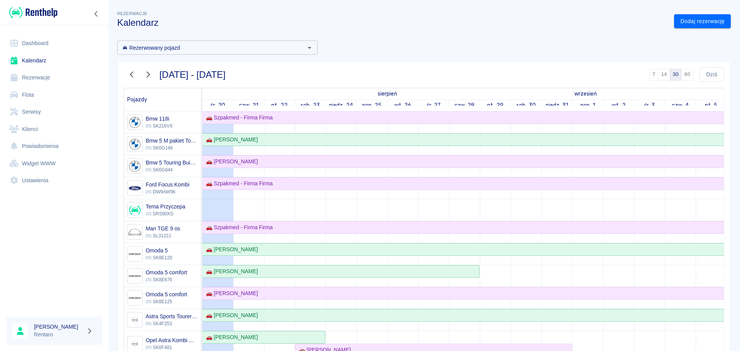 Image resolution: width=740 pixels, height=351 pixels. I want to click on p: SK216VX, so click(159, 126).